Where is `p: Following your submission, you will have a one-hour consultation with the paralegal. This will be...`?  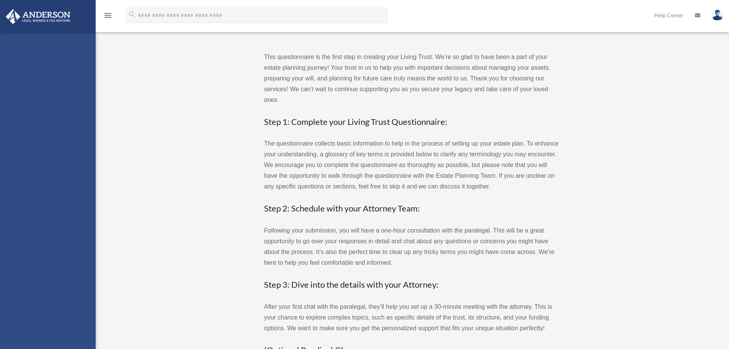 p: Following your submission, you will have a one-hour consultation with the paralegal. This will be... is located at coordinates (411, 246).